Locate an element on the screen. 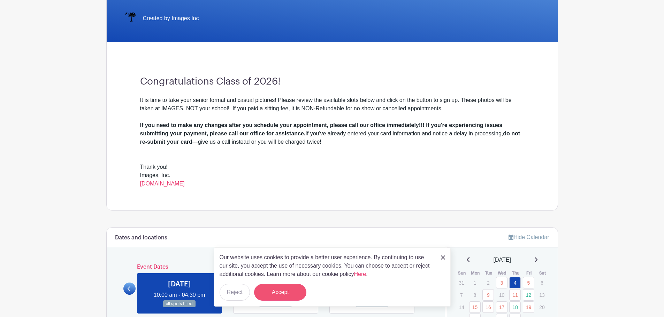  th: Mon is located at coordinates (475, 274).